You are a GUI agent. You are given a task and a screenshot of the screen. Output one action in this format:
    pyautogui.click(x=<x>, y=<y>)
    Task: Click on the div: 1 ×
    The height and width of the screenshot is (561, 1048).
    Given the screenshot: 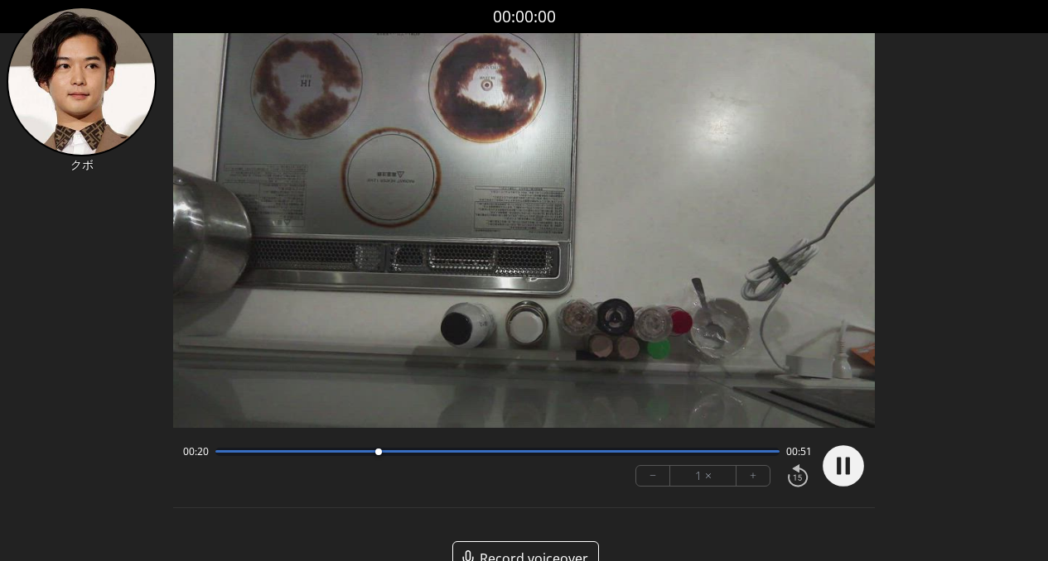 What is the action you would take?
    pyautogui.click(x=703, y=476)
    